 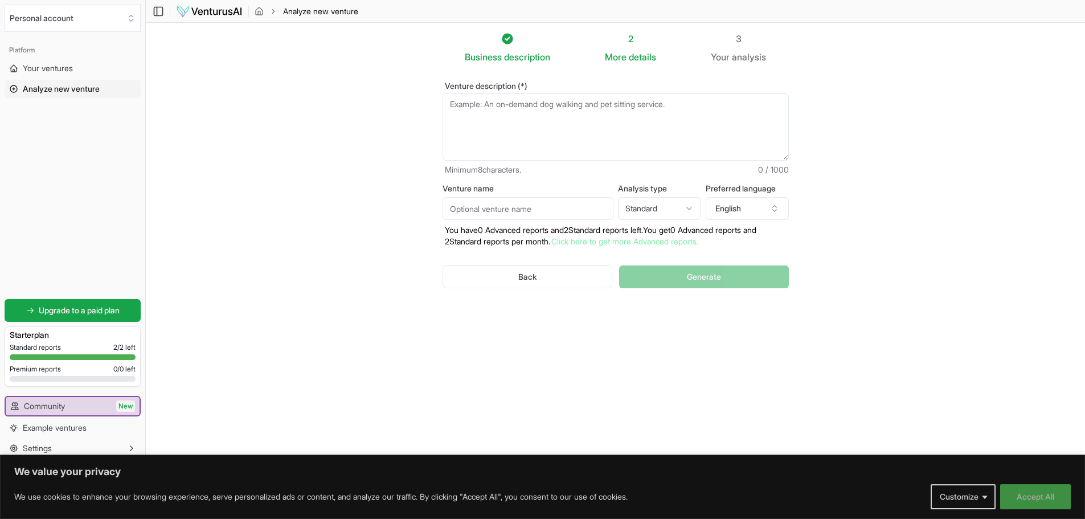 What do you see at coordinates (72, 89) in the screenshot?
I see `a: Analyze new venture` at bounding box center [72, 89].